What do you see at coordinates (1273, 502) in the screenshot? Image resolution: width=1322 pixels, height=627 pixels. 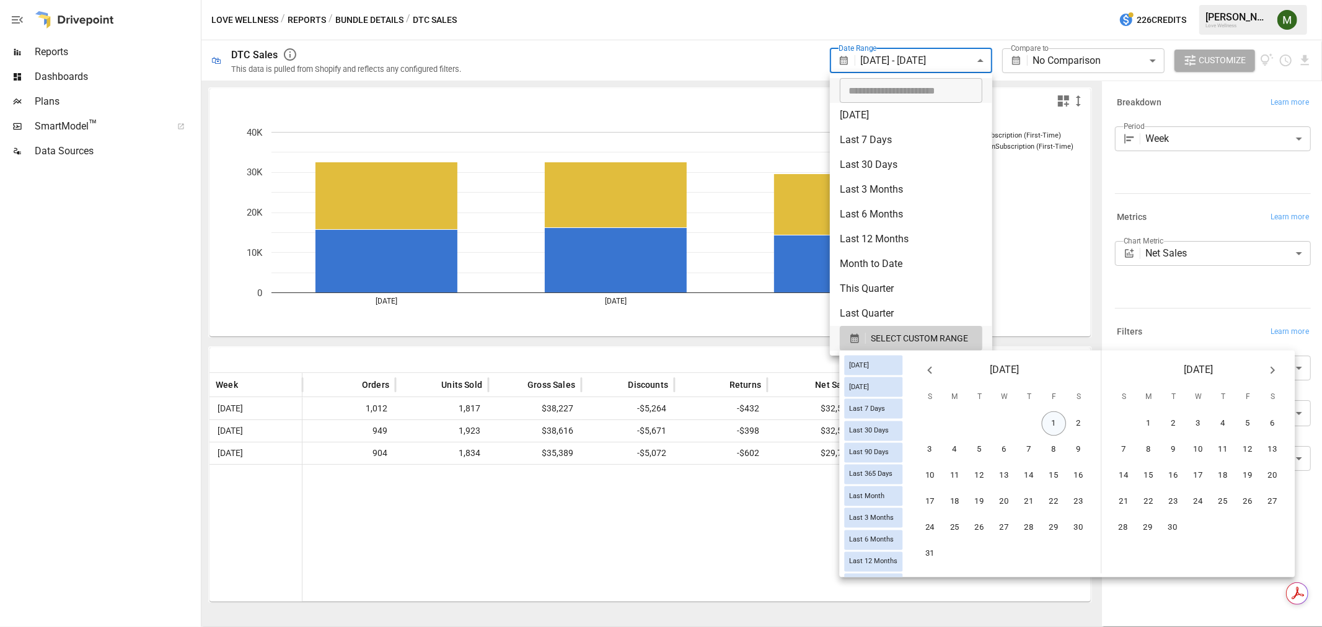 I see `button: 27` at bounding box center [1273, 502].